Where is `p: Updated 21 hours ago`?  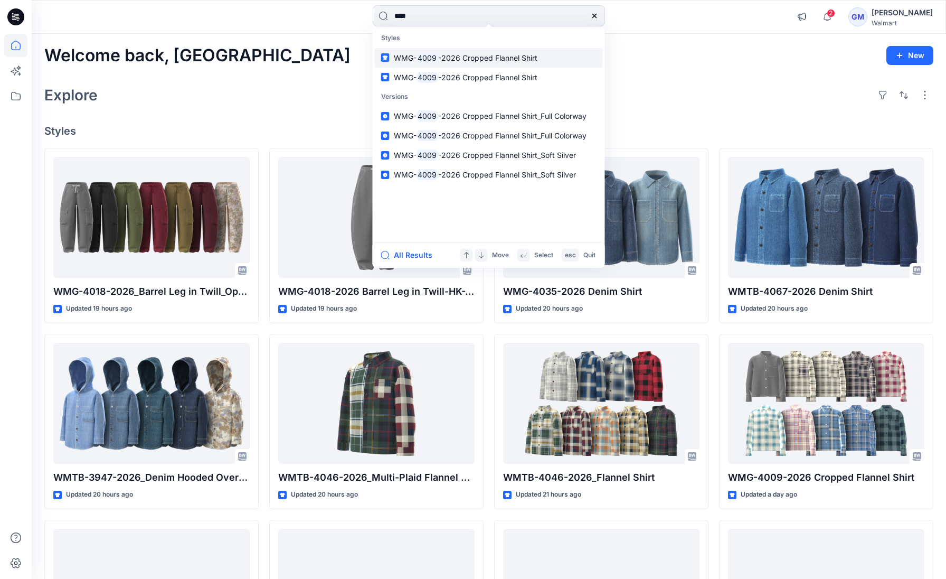
p: Updated 21 hours ago is located at coordinates (548, 494).